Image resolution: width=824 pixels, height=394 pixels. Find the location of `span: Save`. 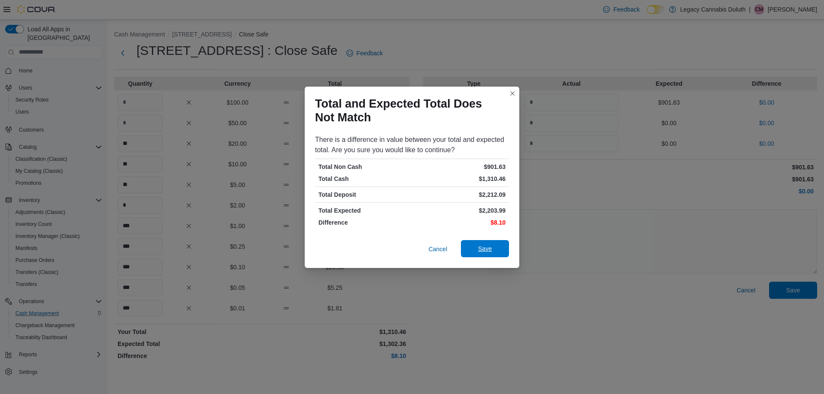

span: Save is located at coordinates (485, 249).